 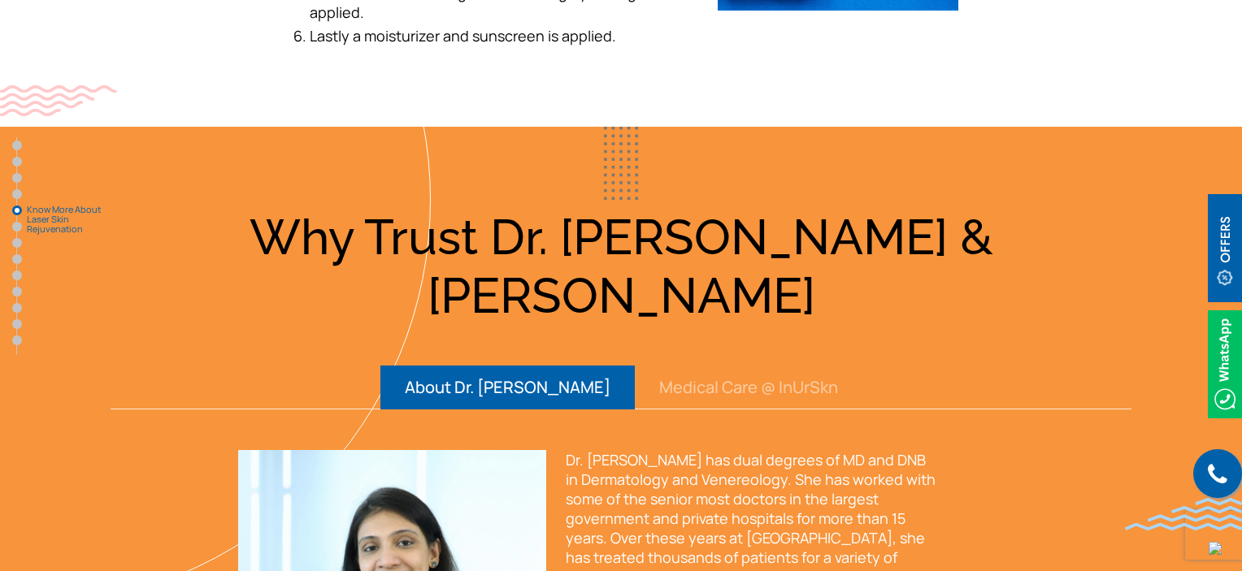 I want to click on button: Medical Care @ InUrSkn, so click(x=748, y=388).